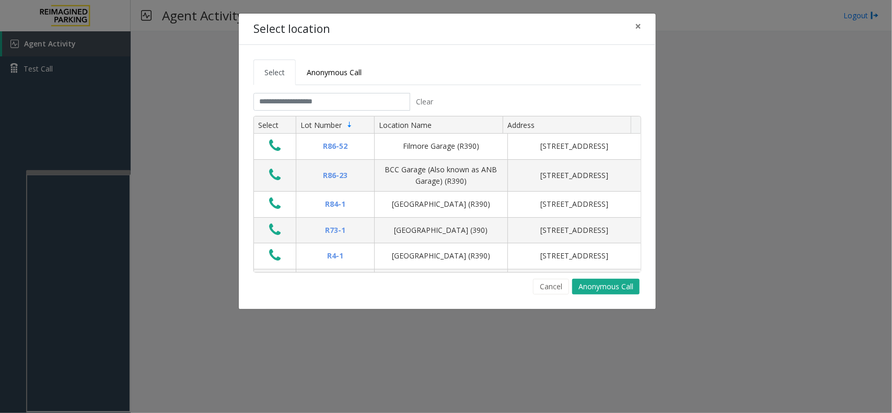  Describe the element at coordinates (425, 102) in the screenshot. I see `button: Clear` at that location.